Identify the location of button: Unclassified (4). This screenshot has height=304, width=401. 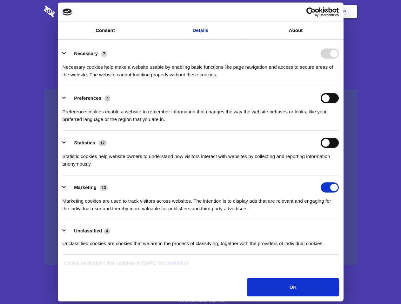
(88, 231).